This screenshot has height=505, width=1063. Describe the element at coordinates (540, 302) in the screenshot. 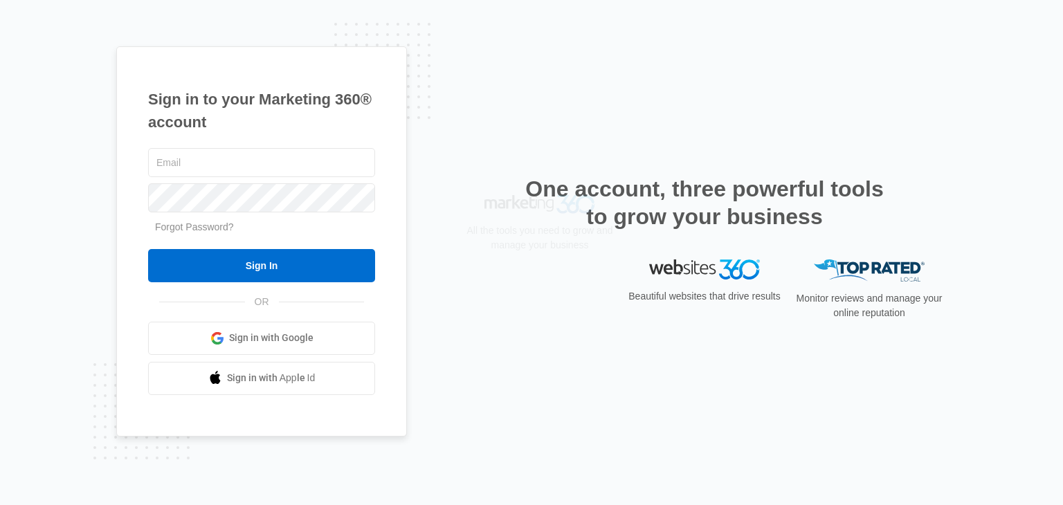

I see `p: All the tools you need to grow and manage your business` at that location.